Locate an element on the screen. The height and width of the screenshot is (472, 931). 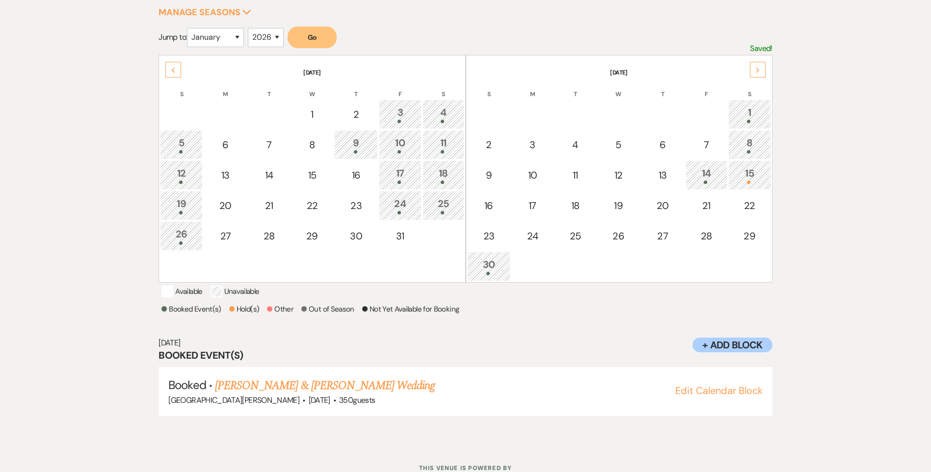
button: Go is located at coordinates (312, 37).